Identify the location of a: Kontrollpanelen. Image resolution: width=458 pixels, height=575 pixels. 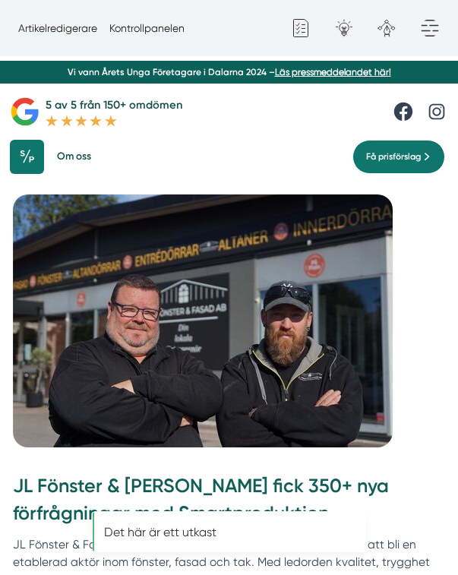
(147, 28).